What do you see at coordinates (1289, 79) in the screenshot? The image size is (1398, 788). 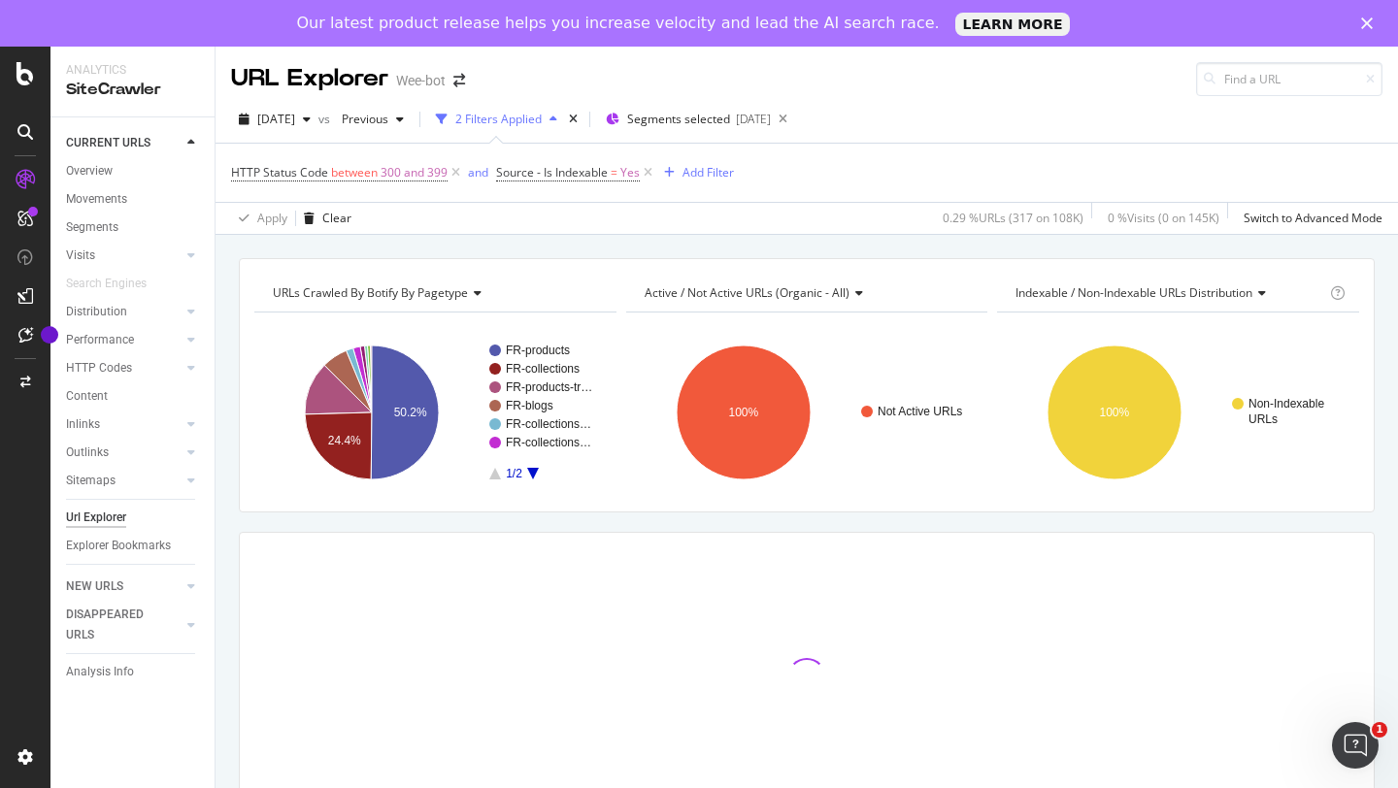 I see `input: Find a URL` at bounding box center [1289, 79].